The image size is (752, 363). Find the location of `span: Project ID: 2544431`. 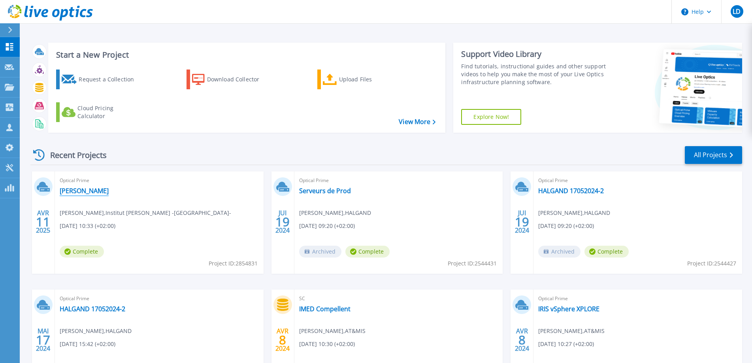

span: Project ID: 2544431 is located at coordinates (472, 264).